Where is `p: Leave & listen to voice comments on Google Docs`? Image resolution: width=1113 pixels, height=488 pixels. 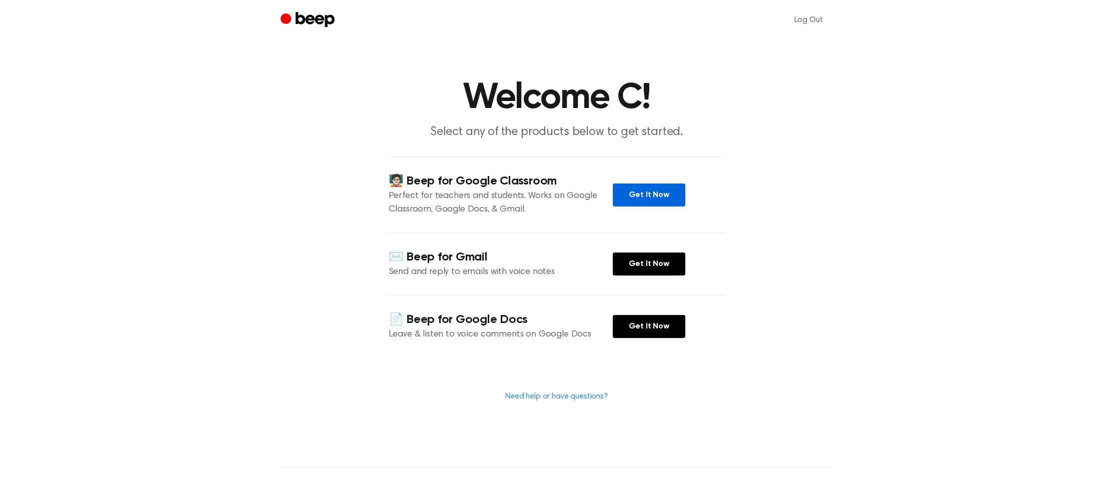 p: Leave & listen to voice comments on Google Docs is located at coordinates (501, 335).